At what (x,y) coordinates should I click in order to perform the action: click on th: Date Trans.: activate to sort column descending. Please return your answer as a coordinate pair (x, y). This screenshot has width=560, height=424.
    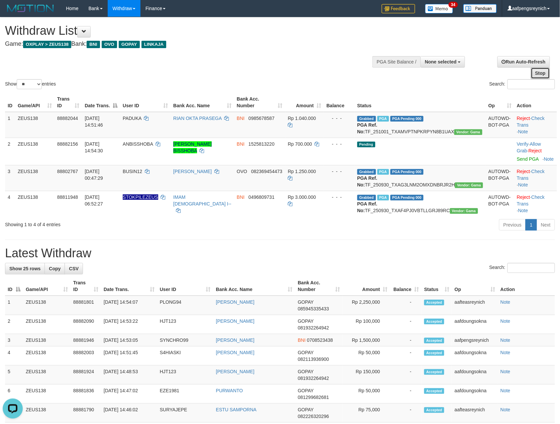
    Looking at the image, I should click on (101, 102).